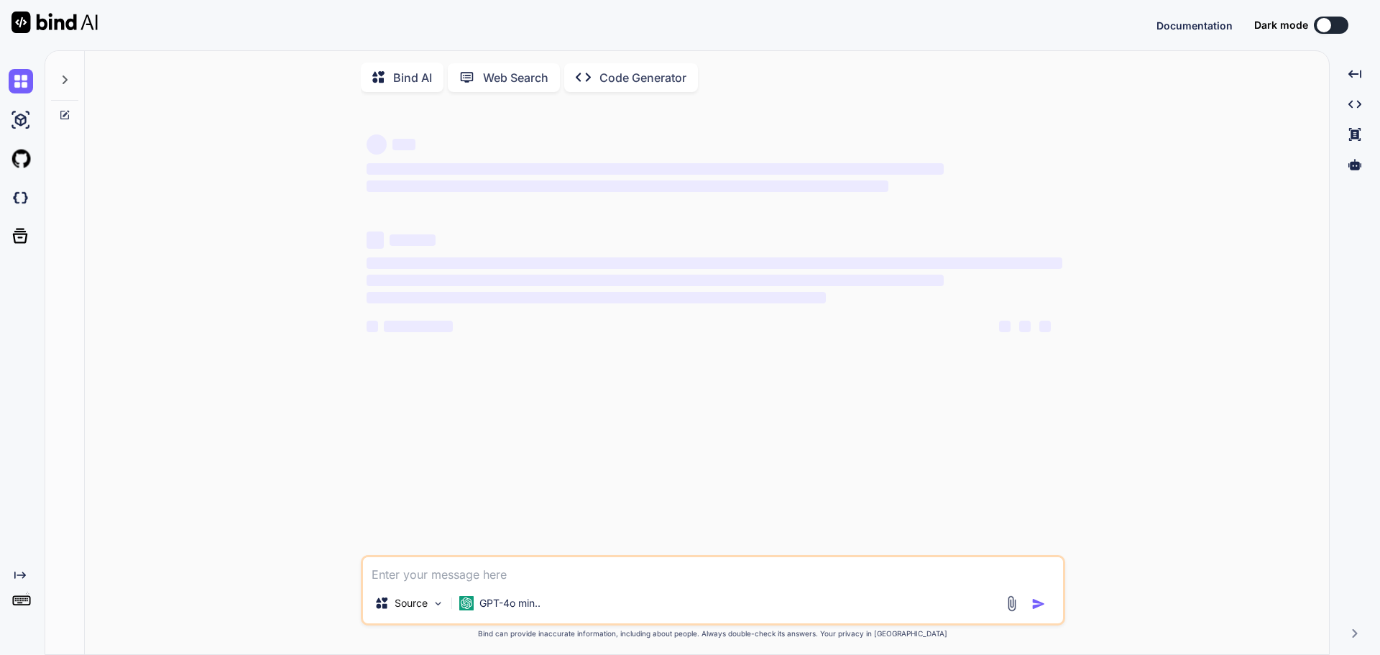 This screenshot has width=1380, height=655. What do you see at coordinates (1194, 25) in the screenshot?
I see `button: Documentation` at bounding box center [1194, 25].